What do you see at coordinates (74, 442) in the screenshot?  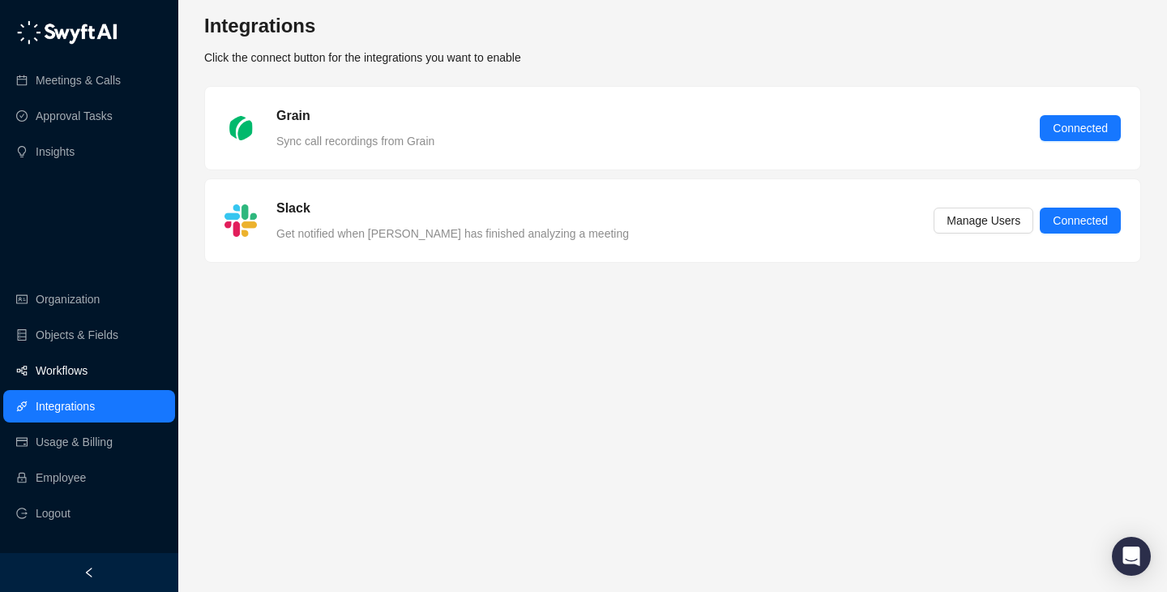 I see `a: Usage & Billing` at bounding box center [74, 442].